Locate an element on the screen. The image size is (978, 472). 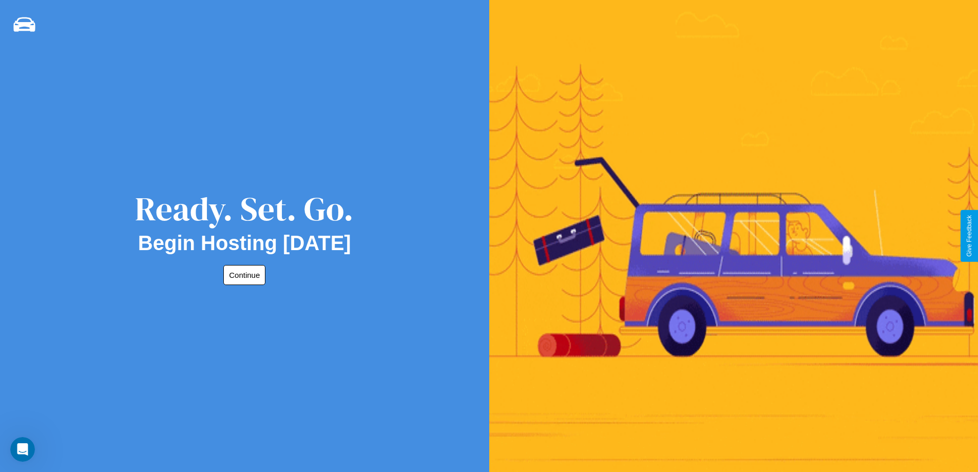
button: Continue is located at coordinates (244, 275).